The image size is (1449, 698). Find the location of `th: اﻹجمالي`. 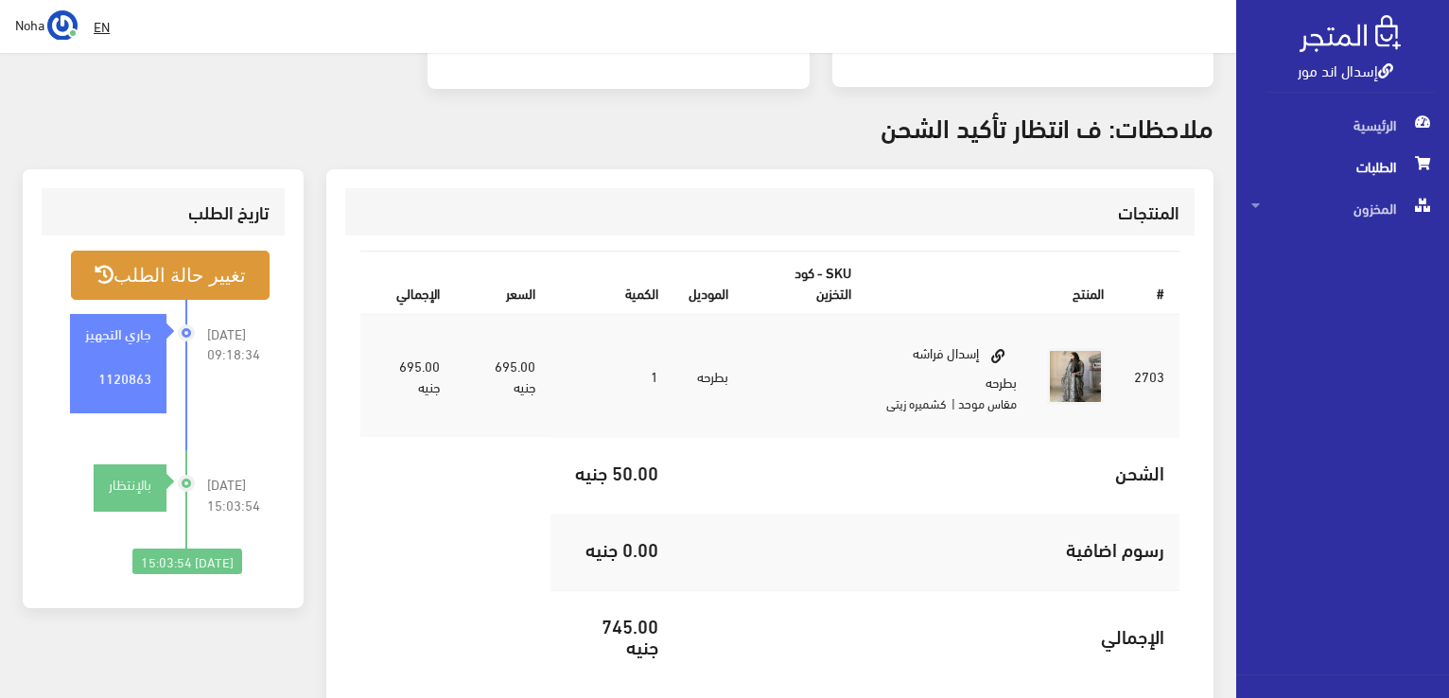

th: اﻹجمالي is located at coordinates (408, 283).